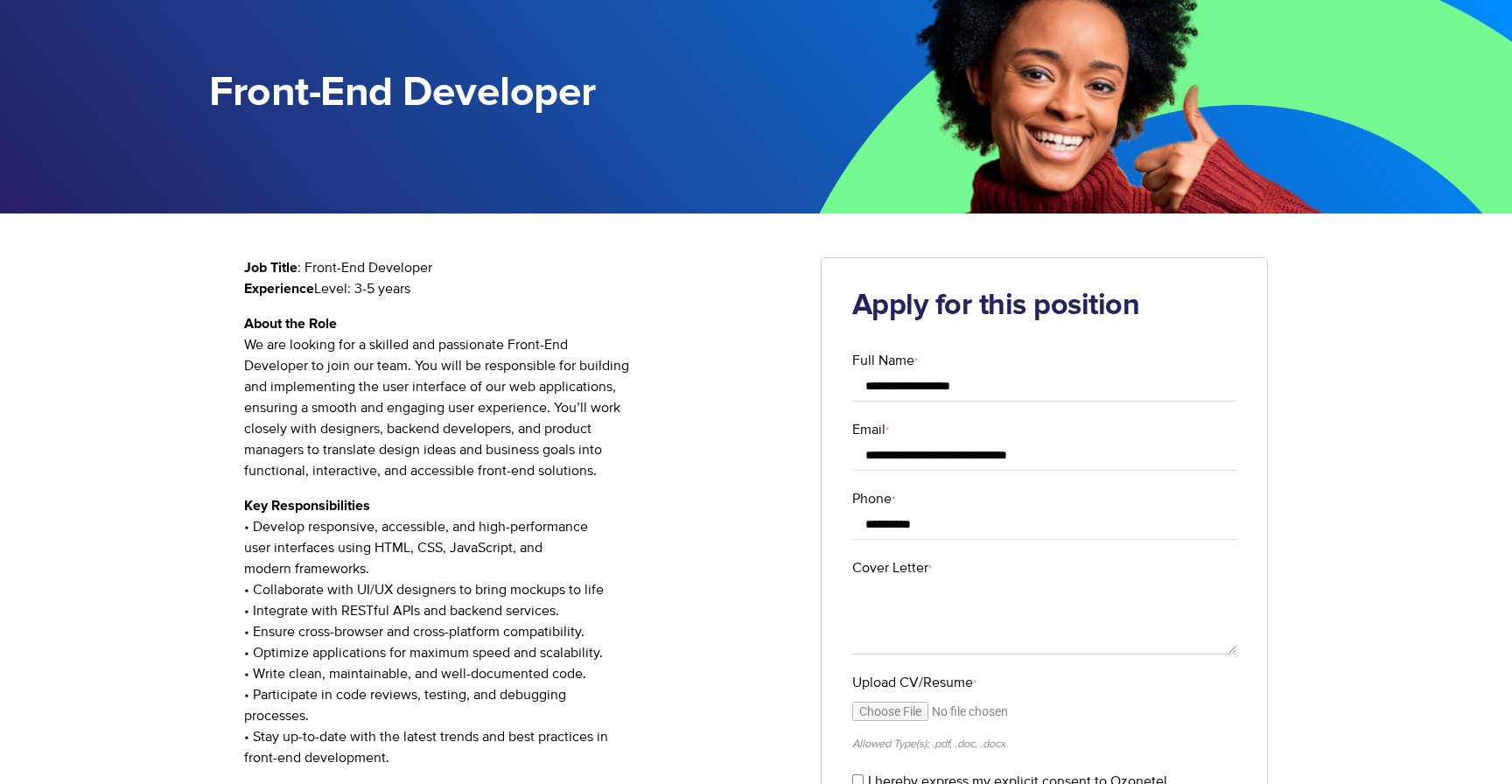  I want to click on label: Email, so click(1045, 430).